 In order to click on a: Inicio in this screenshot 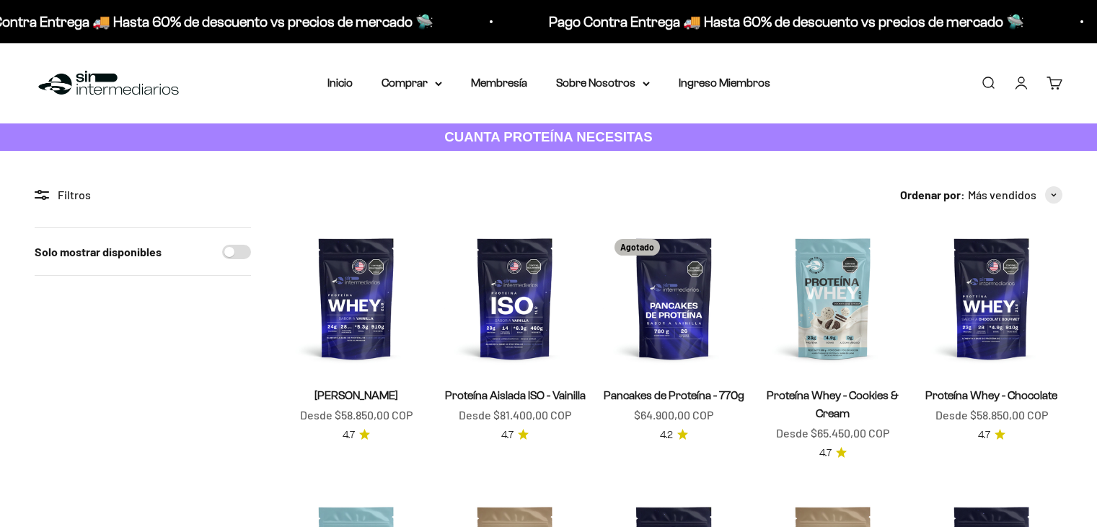, I will do `click(340, 82)`.